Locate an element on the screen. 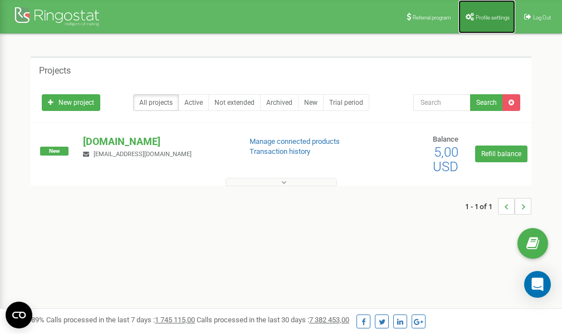 The image size is (562, 334). span: Profile settings is located at coordinates (492, 17).